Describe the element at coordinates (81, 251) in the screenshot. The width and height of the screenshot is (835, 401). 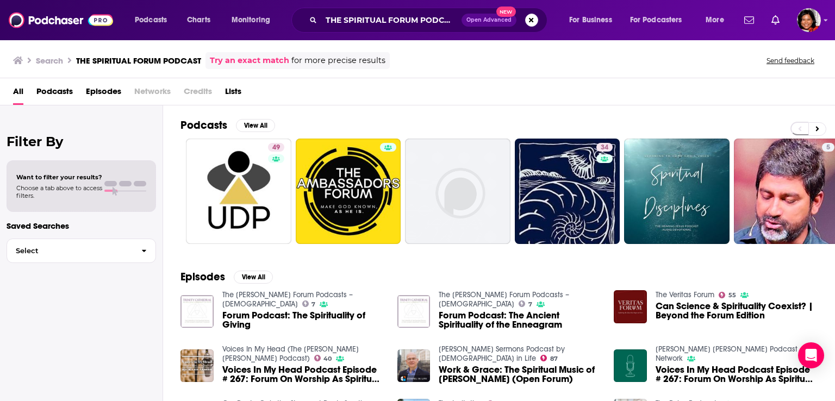
I see `button: Select` at that location.